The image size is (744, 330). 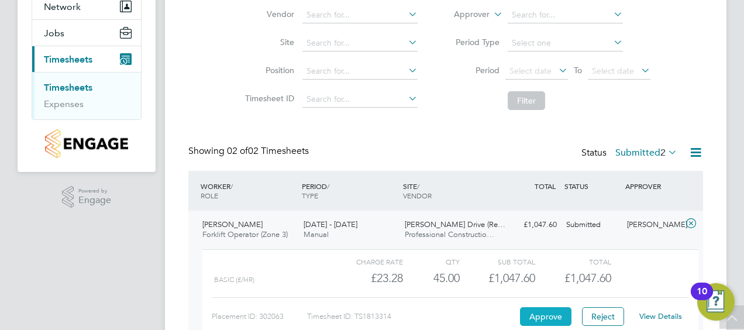 I want to click on label: Vendor, so click(x=268, y=14).